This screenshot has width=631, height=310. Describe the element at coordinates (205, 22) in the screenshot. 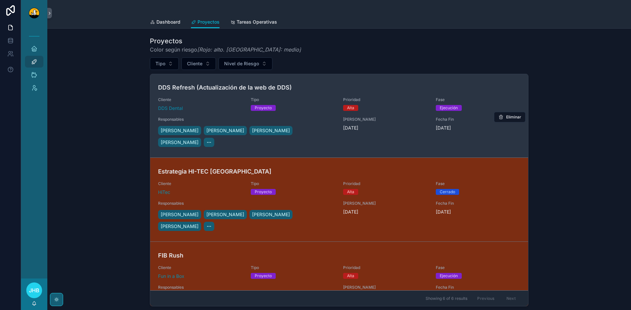

I see `a: Proyectos` at that location.